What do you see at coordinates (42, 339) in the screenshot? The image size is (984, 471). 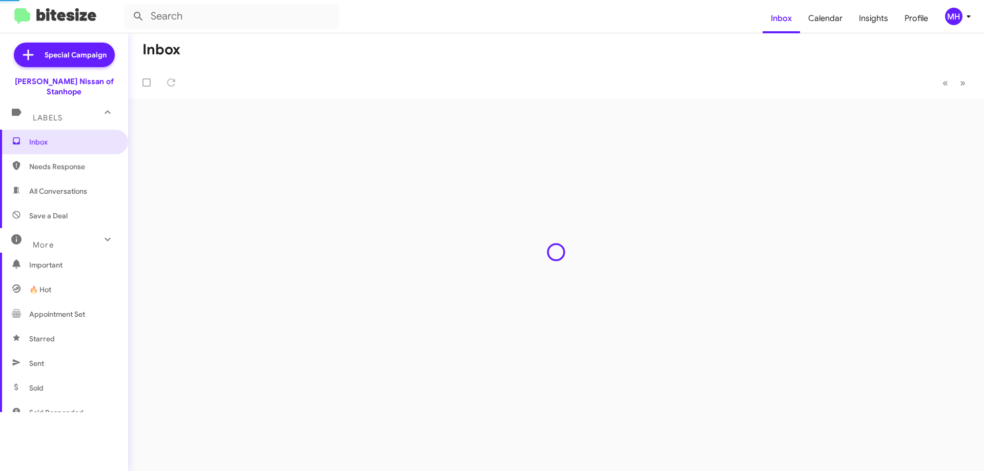 I see `span: Starred` at bounding box center [42, 339].